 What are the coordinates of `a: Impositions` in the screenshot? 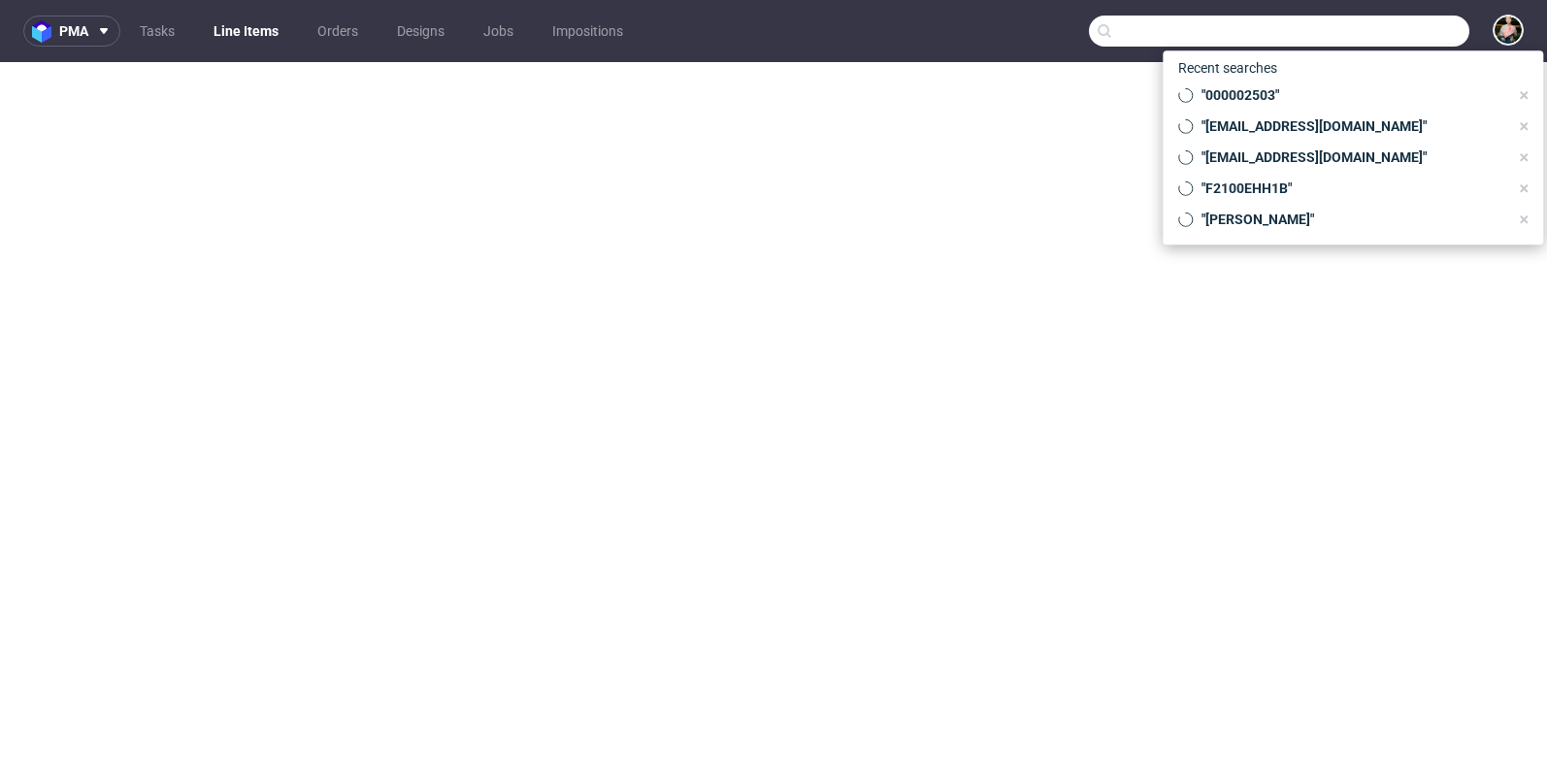 It's located at (587, 31).